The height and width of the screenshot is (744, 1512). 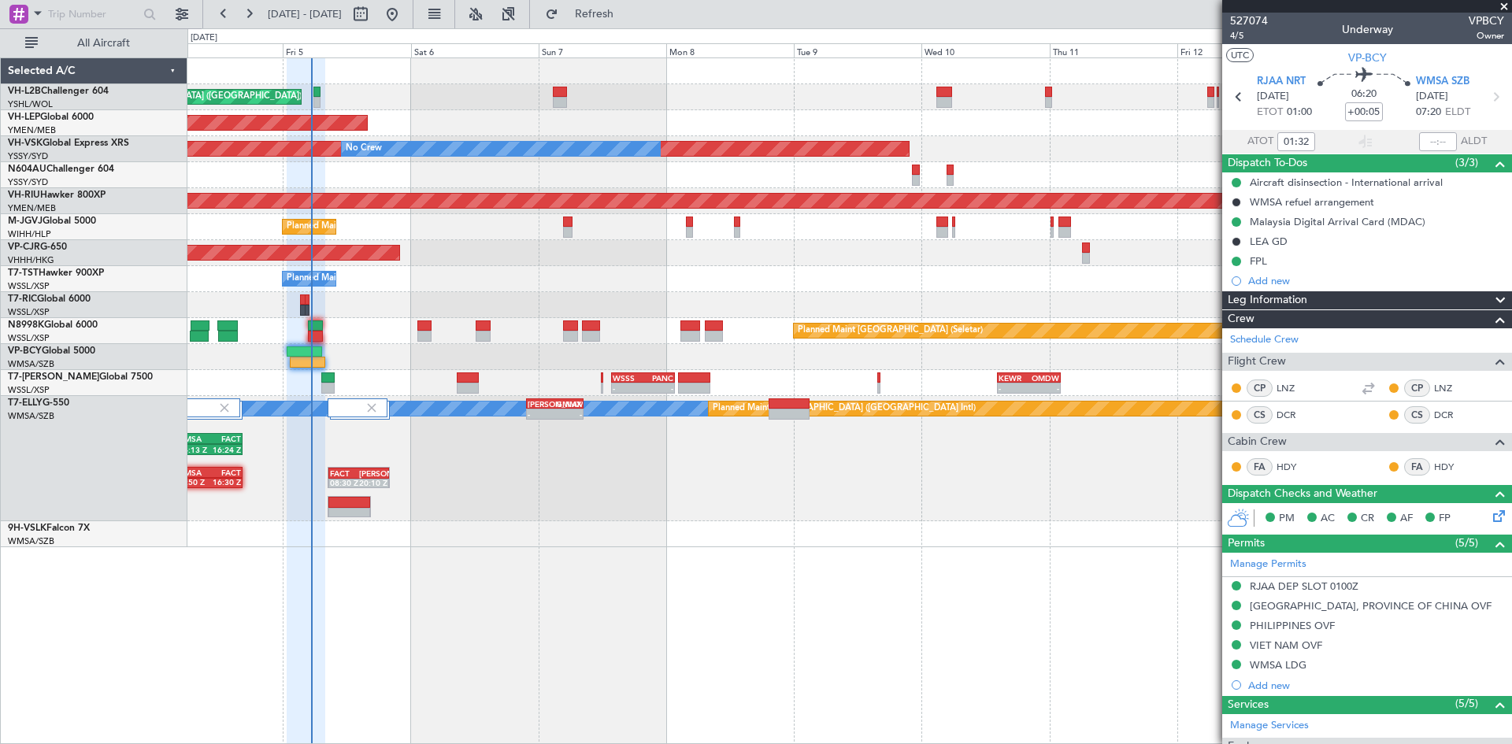 I want to click on span: VH-VSK, so click(x=25, y=143).